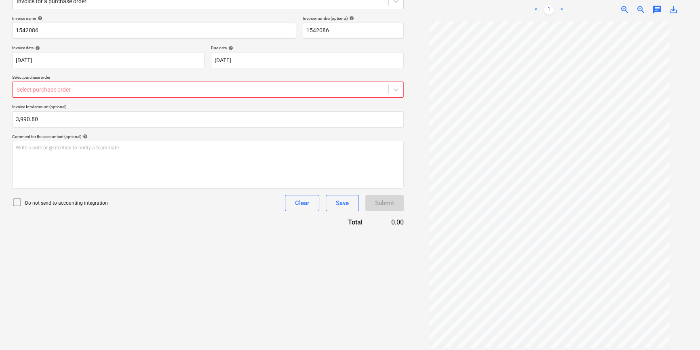 The image size is (700, 350). What do you see at coordinates (337, 222) in the screenshot?
I see `div: Total` at bounding box center [337, 222].